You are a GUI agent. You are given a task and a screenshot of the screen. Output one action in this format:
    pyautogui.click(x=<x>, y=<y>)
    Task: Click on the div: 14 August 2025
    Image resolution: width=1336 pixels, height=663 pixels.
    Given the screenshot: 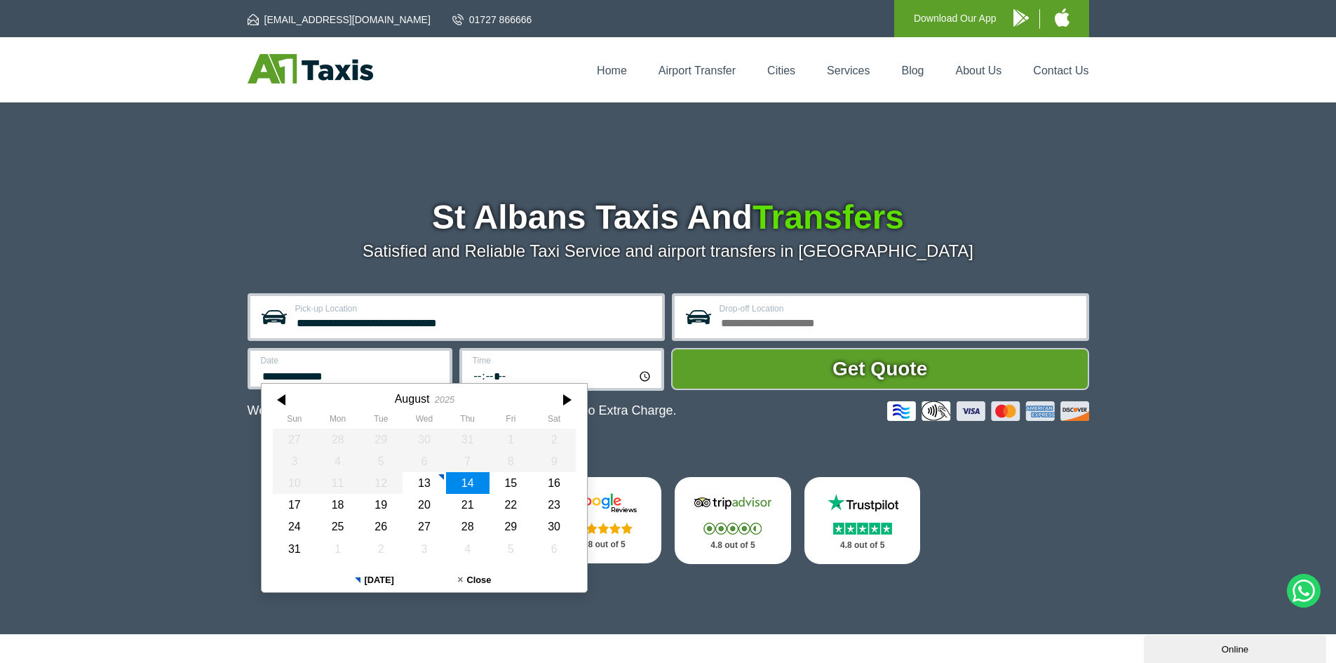 What is the action you would take?
    pyautogui.click(x=467, y=482)
    